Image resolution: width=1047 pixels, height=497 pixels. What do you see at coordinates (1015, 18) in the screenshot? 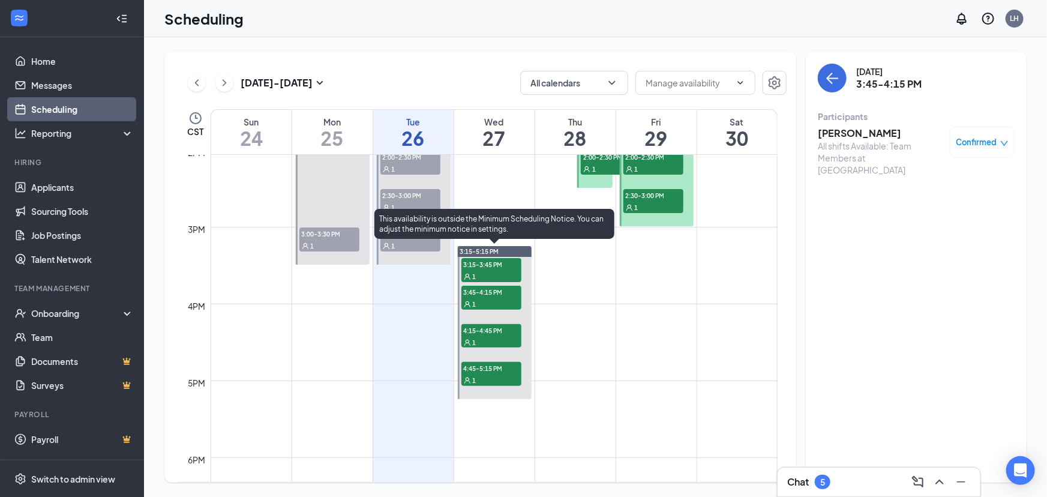
I see `div: LH` at bounding box center [1015, 18].